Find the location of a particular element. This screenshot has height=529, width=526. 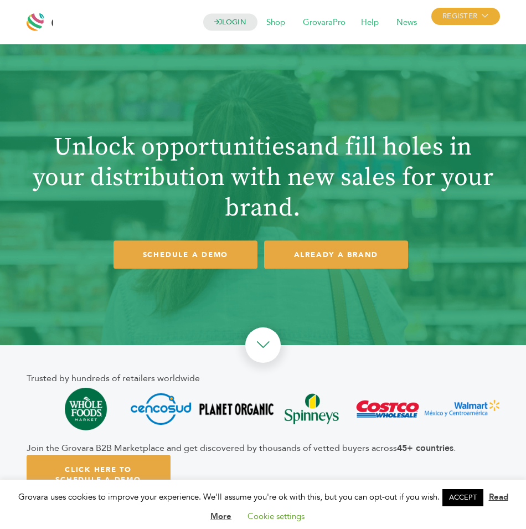

a: ALREADY A BRAND is located at coordinates (336, 254).